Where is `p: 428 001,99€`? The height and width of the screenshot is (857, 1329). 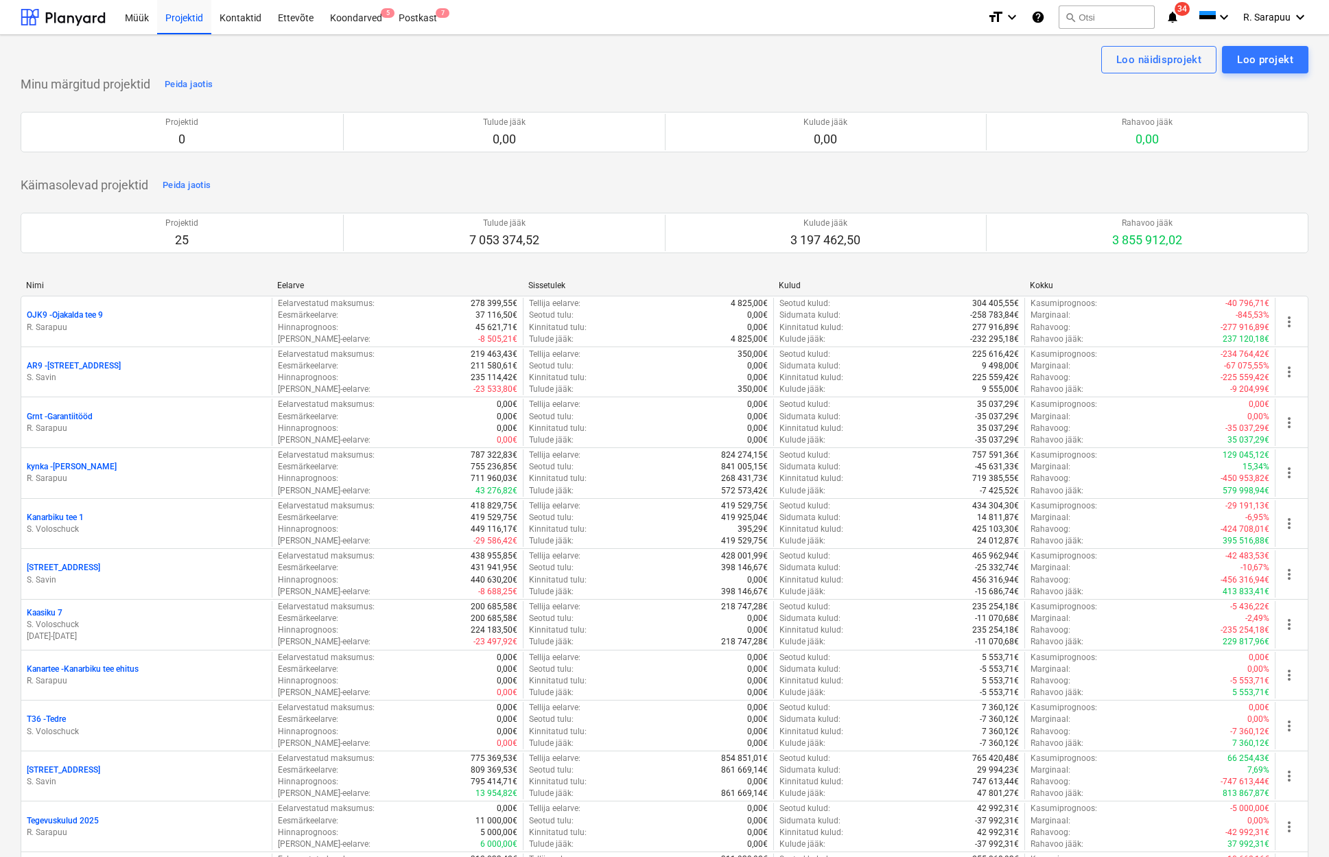
p: 428 001,99€ is located at coordinates (744, 556).